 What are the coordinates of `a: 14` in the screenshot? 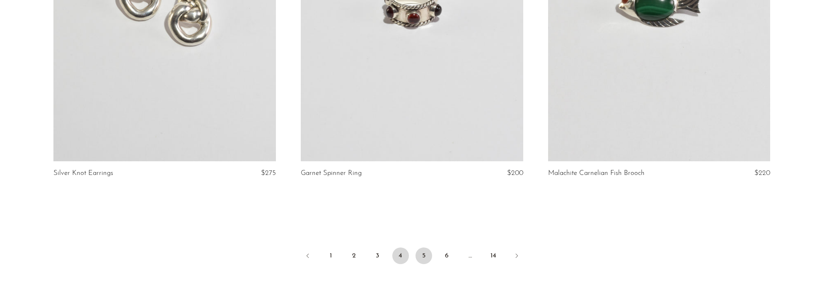 It's located at (494, 256).